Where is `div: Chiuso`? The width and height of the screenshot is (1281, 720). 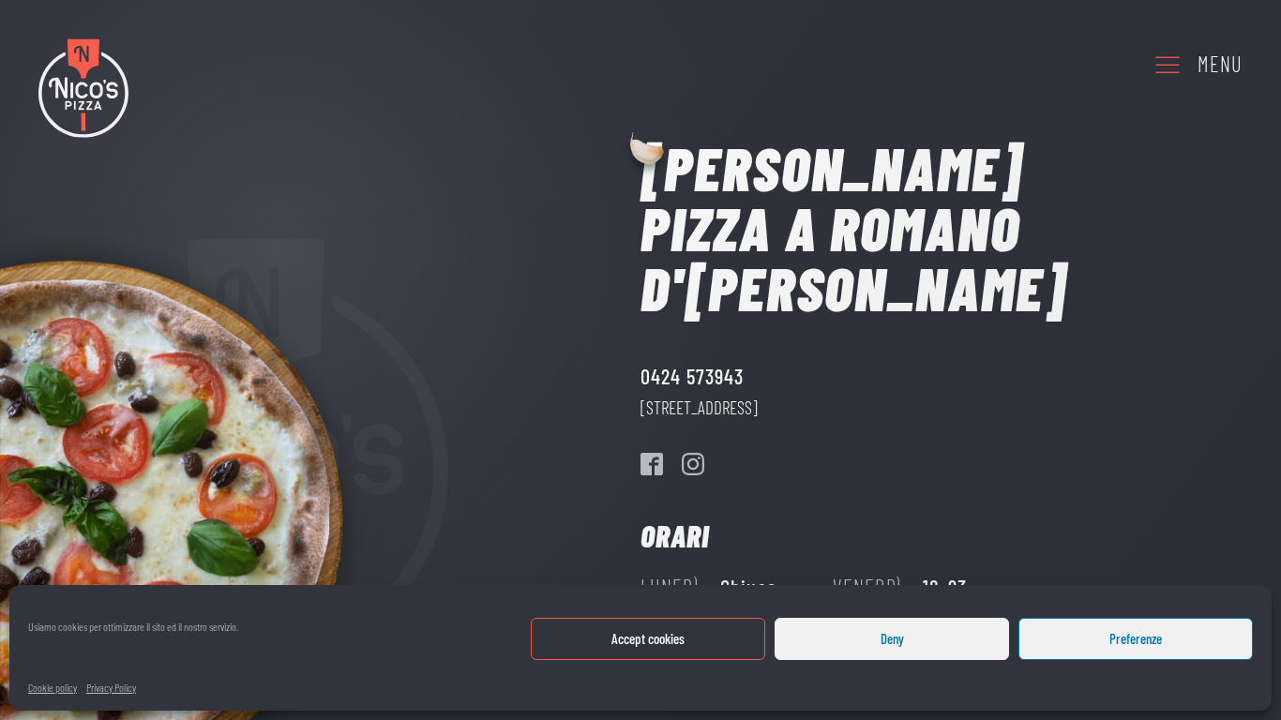 div: Chiuso is located at coordinates (748, 588).